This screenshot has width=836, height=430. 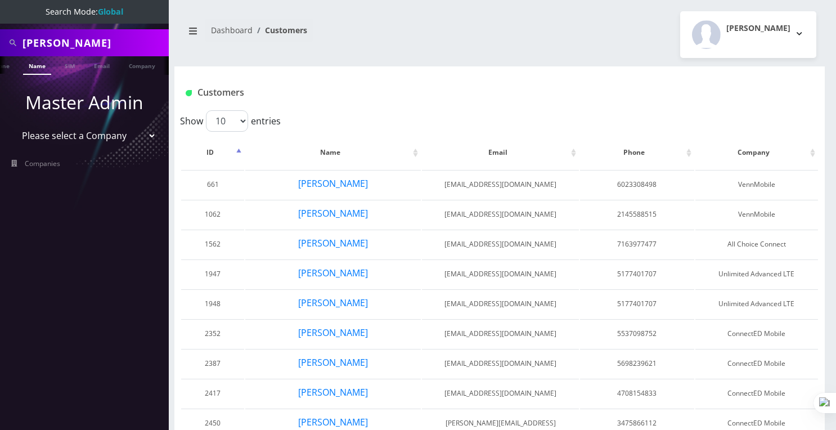 I want to click on td: 2145588515, so click(x=637, y=214).